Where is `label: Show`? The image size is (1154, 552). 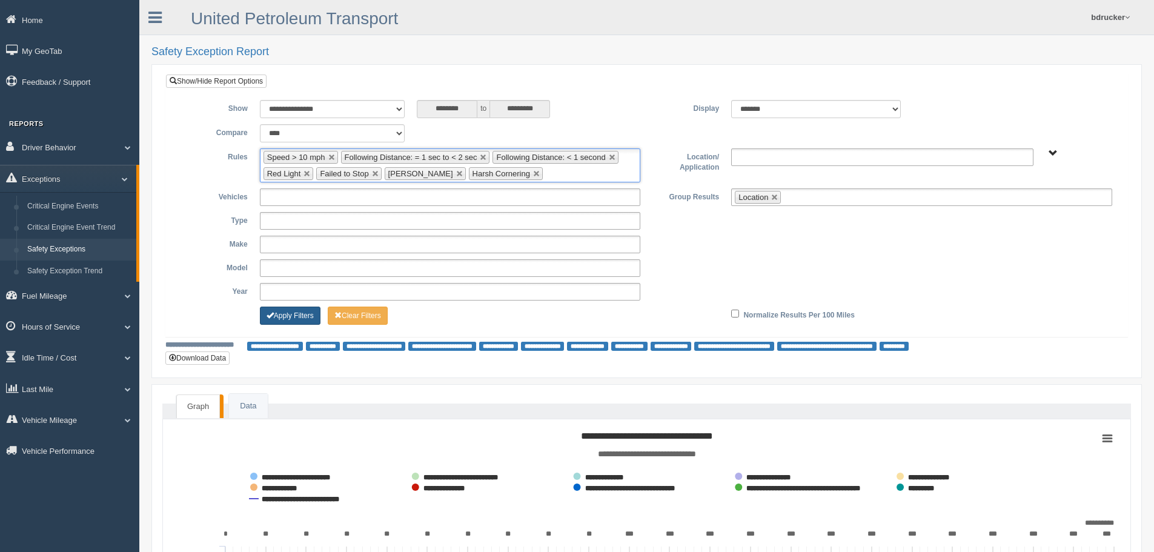 label: Show is located at coordinates (214, 107).